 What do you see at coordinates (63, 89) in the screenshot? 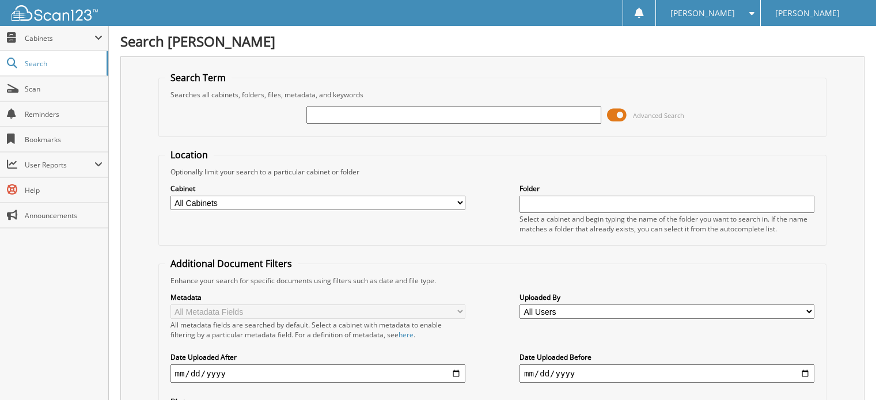
I see `span: Scan` at bounding box center [63, 89].